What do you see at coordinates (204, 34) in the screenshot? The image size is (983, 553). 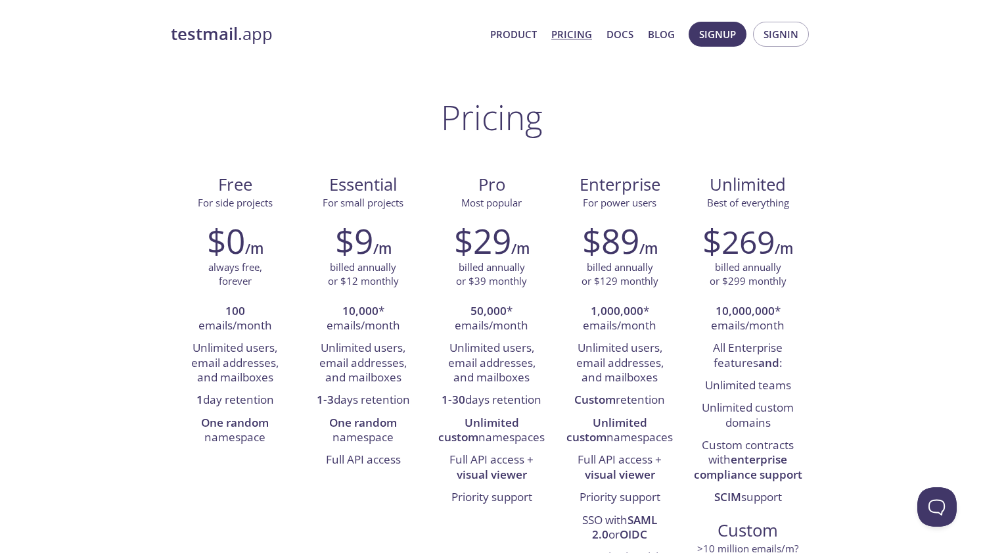 I see `strong: testmail` at bounding box center [204, 34].